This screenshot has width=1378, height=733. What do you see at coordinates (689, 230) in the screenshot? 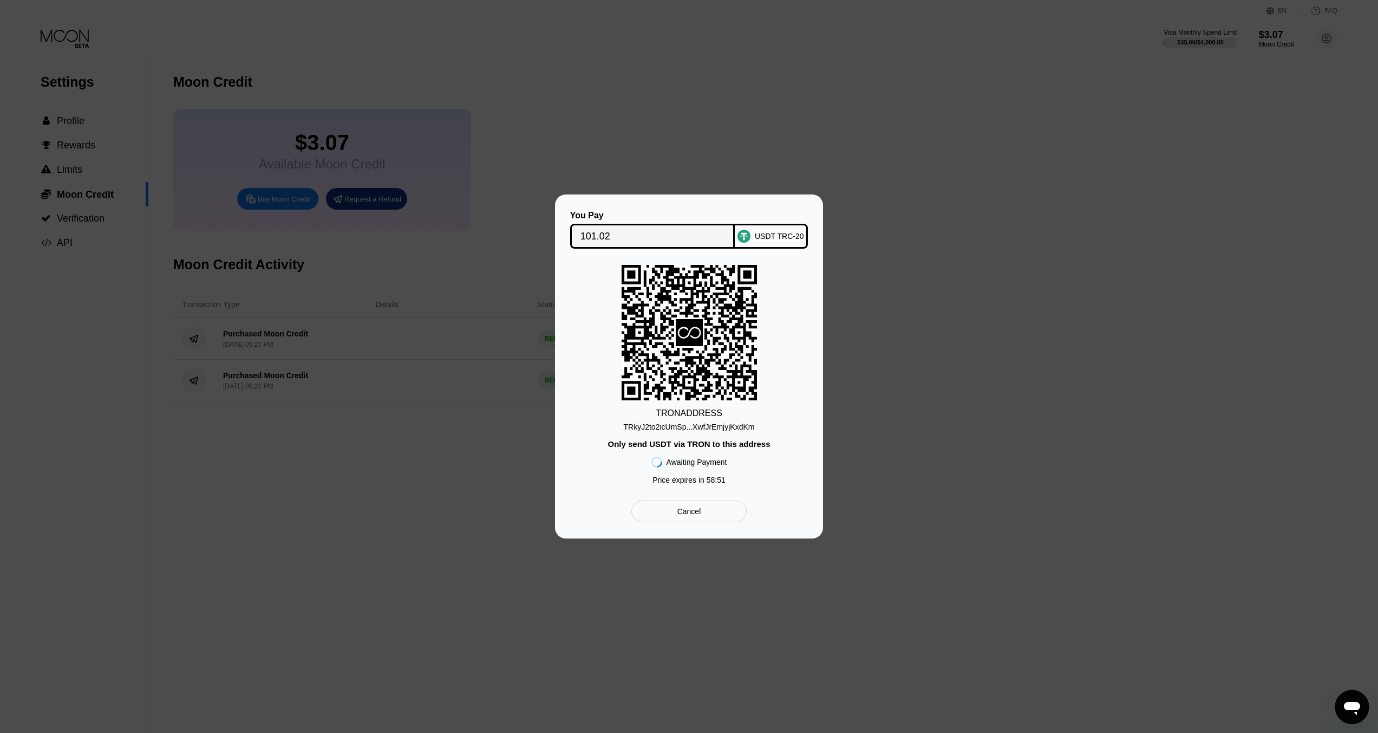
I see `div: You PayUSDT TRC-20` at bounding box center [689, 230].